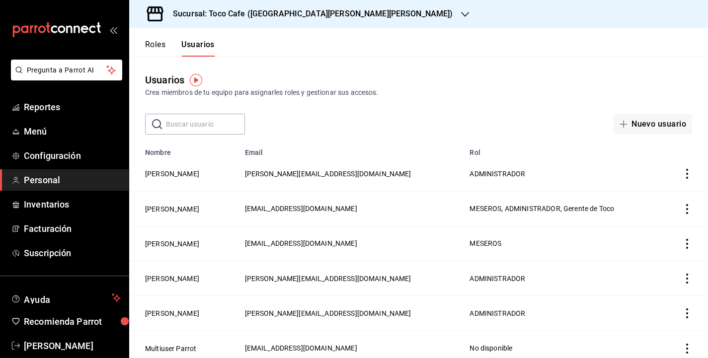 This screenshot has width=708, height=358. I want to click on input: Buscar usuario, so click(205, 124).